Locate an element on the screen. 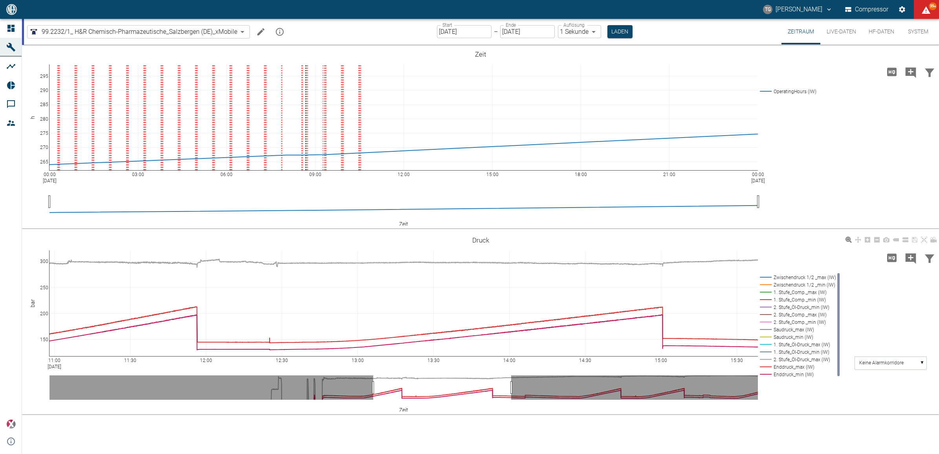 The height and width of the screenshot is (454, 939). span: 99.2232/1_ H&R Chemisch-Pharmazeutische_Salzbergen (DE)_xMobile is located at coordinates (140, 31).